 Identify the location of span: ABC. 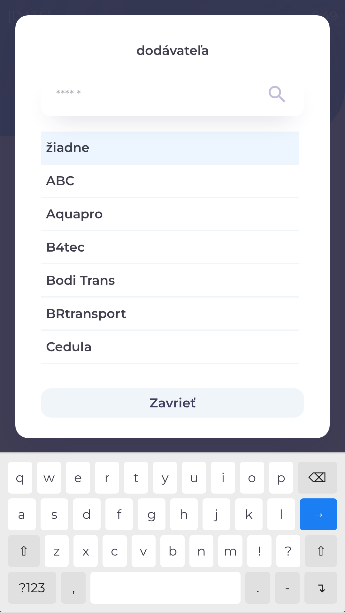
(170, 181).